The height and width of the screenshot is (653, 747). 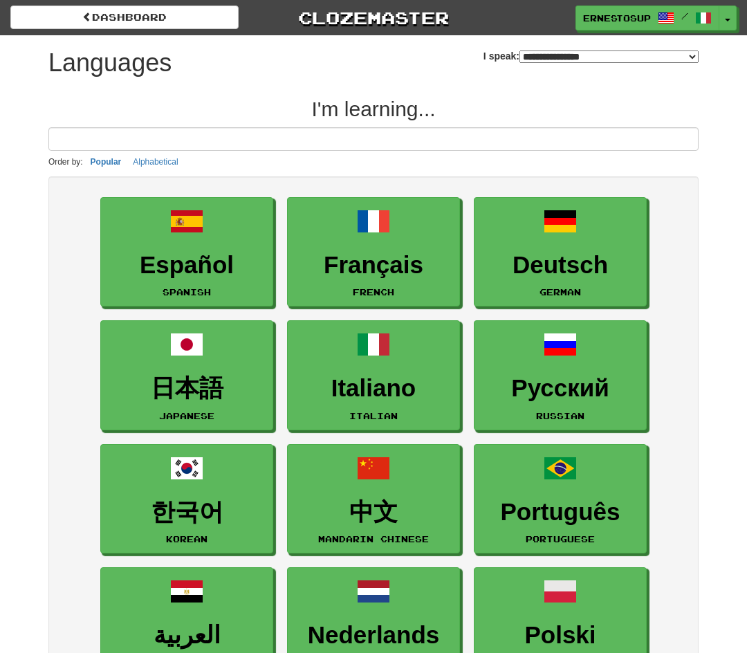 I want to click on h3: Deutsch, so click(x=561, y=265).